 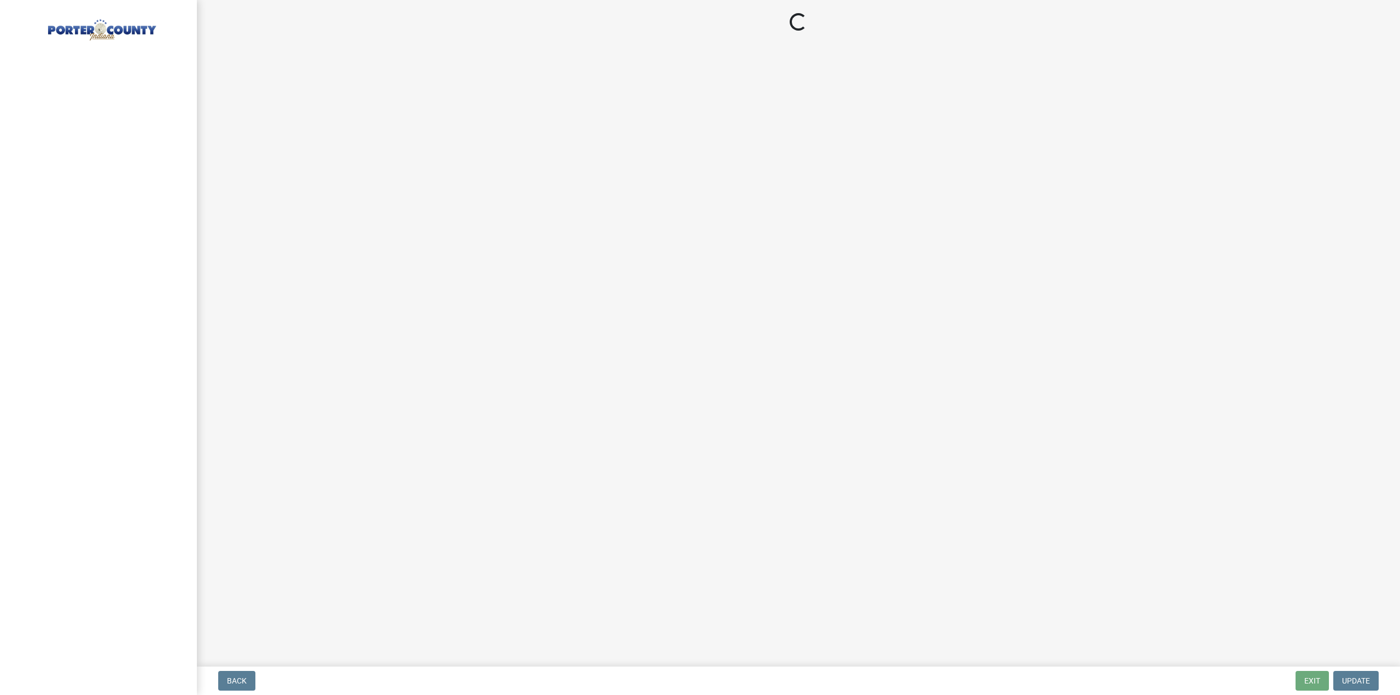 I want to click on img: Porter County, Indiana, so click(x=101, y=27).